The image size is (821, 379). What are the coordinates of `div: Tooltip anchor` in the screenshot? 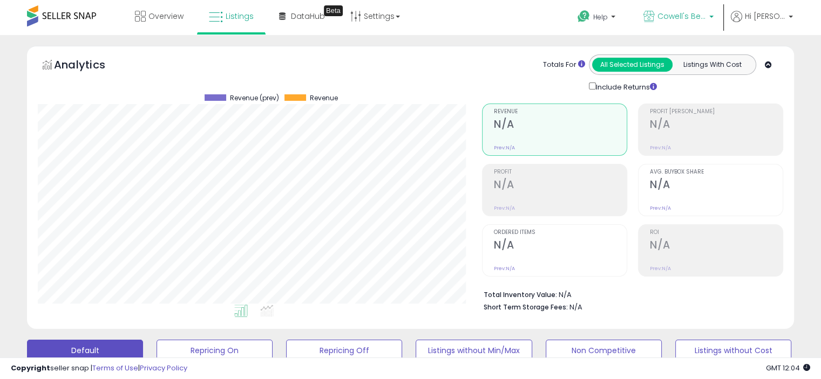 It's located at (333, 11).